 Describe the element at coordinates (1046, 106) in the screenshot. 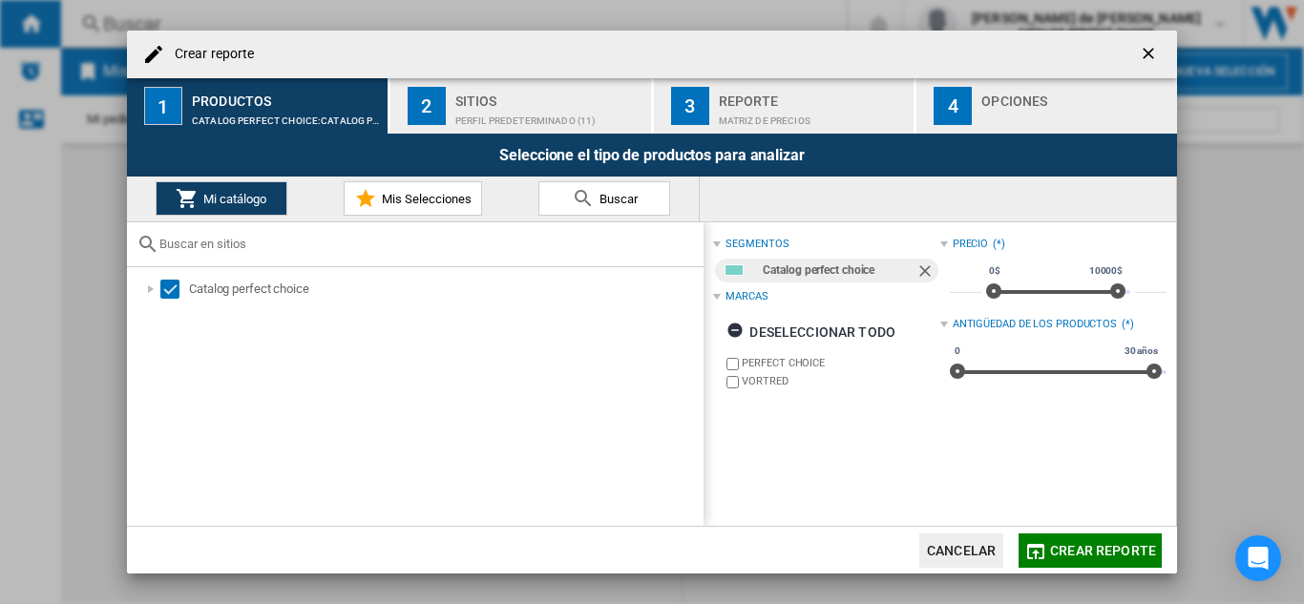

I see `button: 4 Opciones` at that location.